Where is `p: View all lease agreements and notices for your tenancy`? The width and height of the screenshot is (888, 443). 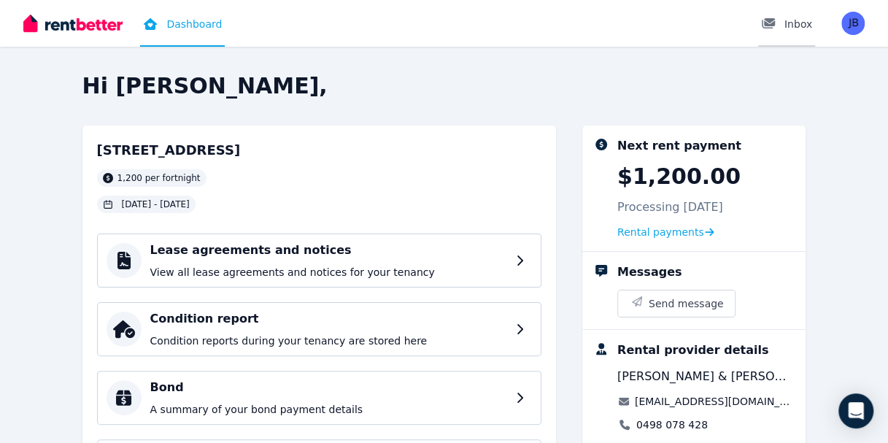 p: View all lease agreements and notices for your tenancy is located at coordinates (328, 272).